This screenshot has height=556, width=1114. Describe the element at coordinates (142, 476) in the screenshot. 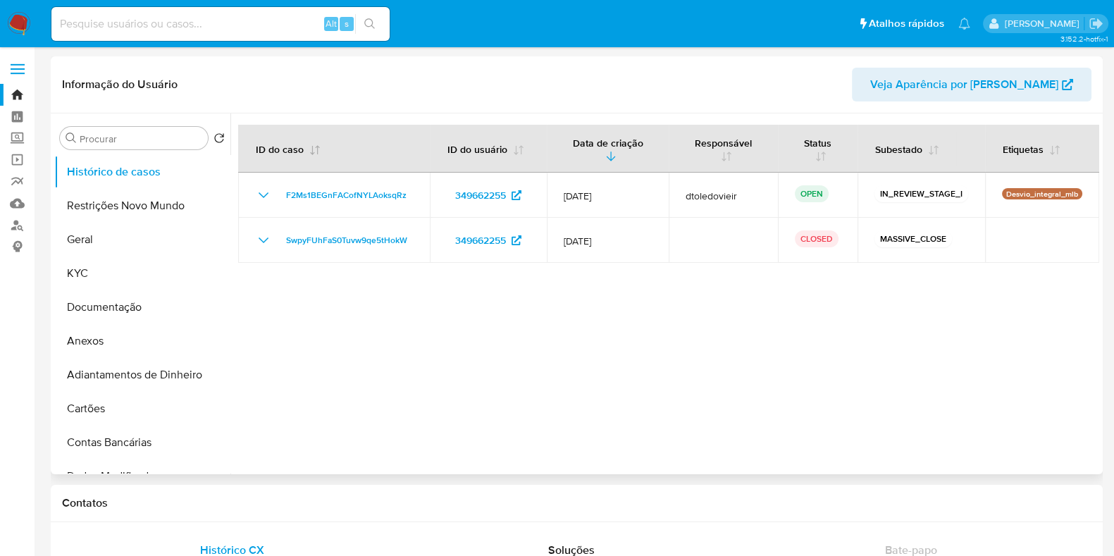

I see `button: Dados Modificados` at that location.